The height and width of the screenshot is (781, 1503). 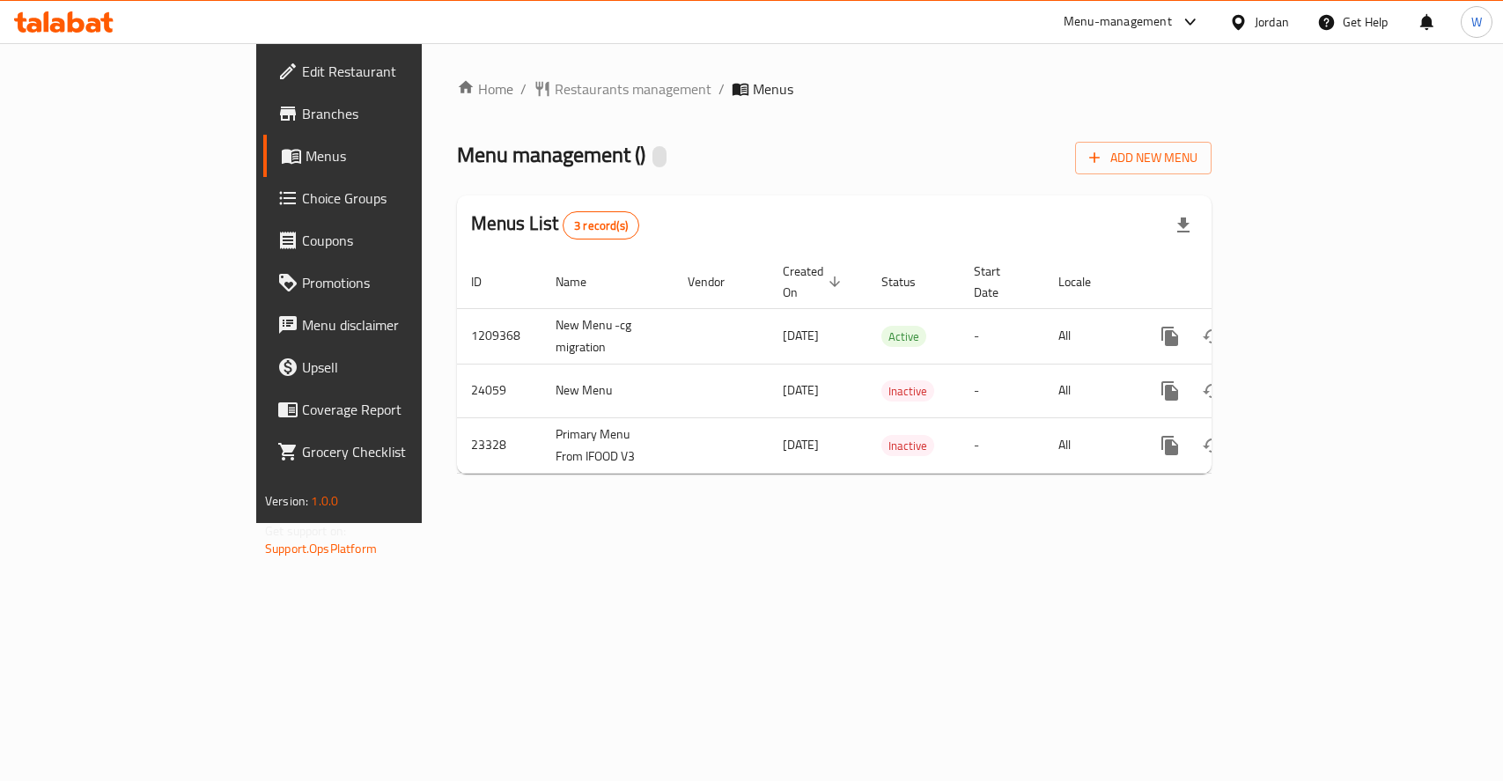 What do you see at coordinates (286, 501) in the screenshot?
I see `span: Version:` at bounding box center [286, 501].